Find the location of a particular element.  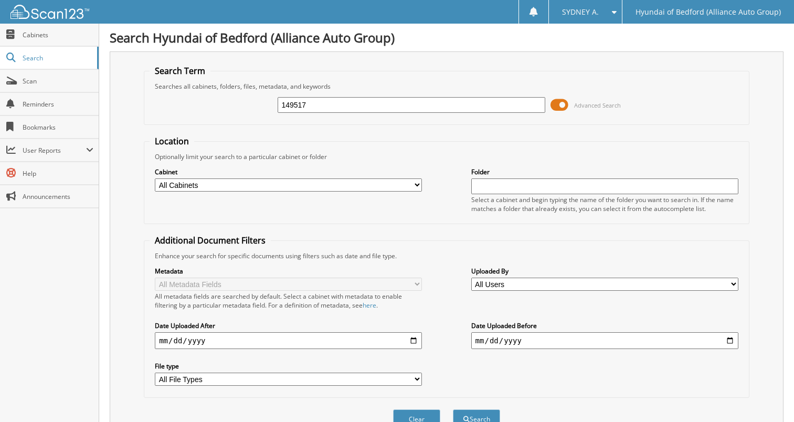

div: Select a cabinet and begin typing the name of the folder you want to search in. If the name match... is located at coordinates (605, 204).